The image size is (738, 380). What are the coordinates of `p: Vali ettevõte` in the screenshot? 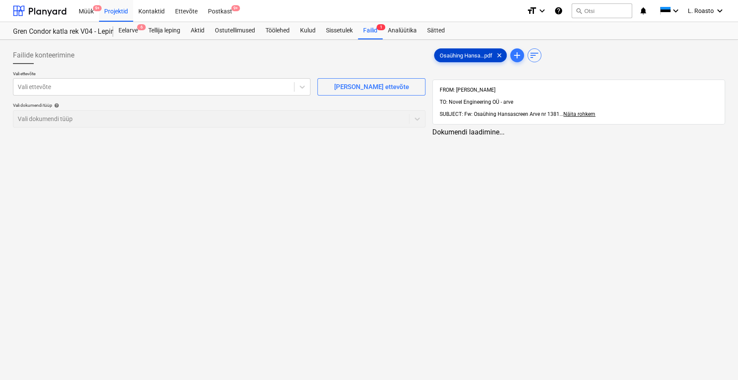 It's located at (162, 74).